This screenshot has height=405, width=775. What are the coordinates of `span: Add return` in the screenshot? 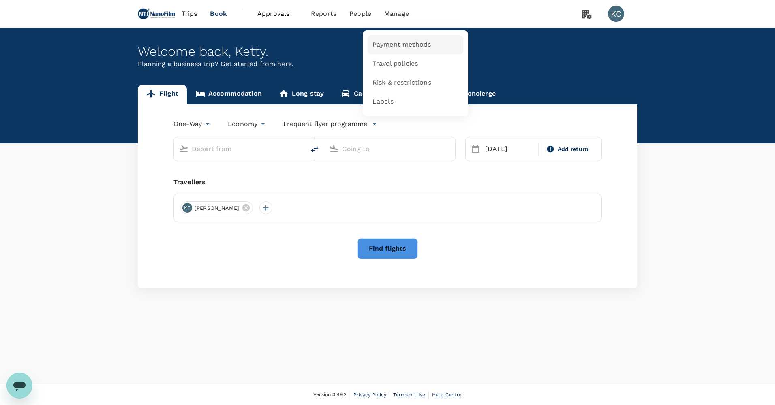 It's located at (573, 149).